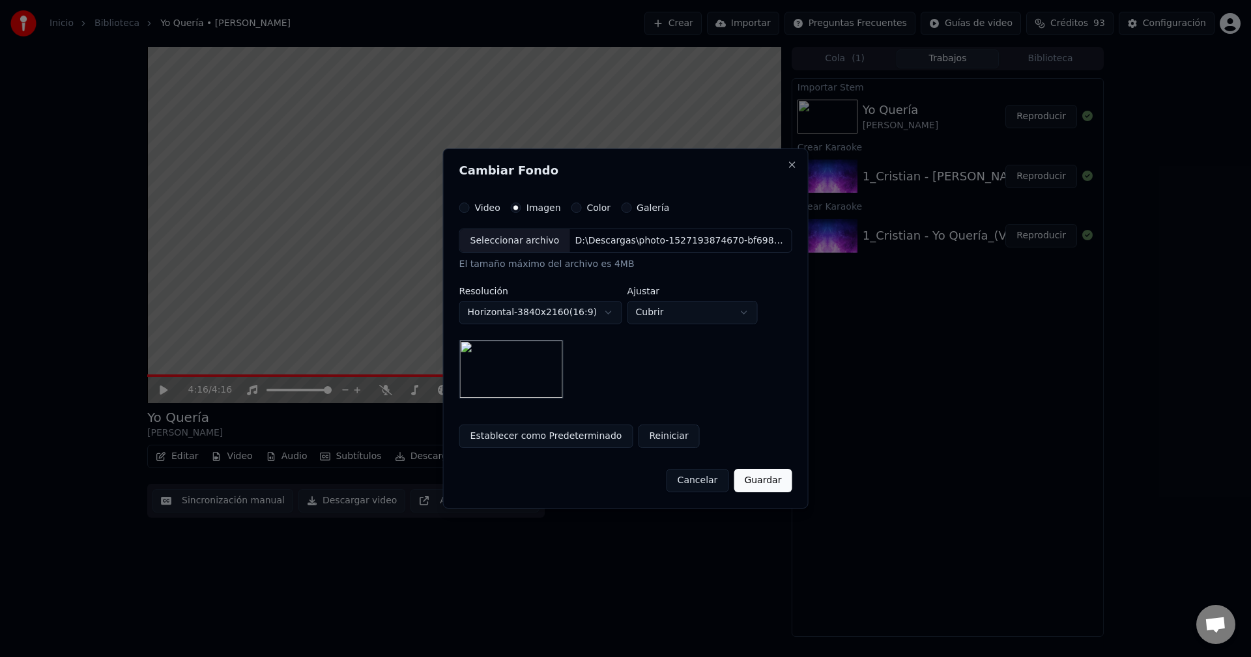 The height and width of the screenshot is (657, 1251). I want to click on button: Establecer como Predeterminado, so click(546, 436).